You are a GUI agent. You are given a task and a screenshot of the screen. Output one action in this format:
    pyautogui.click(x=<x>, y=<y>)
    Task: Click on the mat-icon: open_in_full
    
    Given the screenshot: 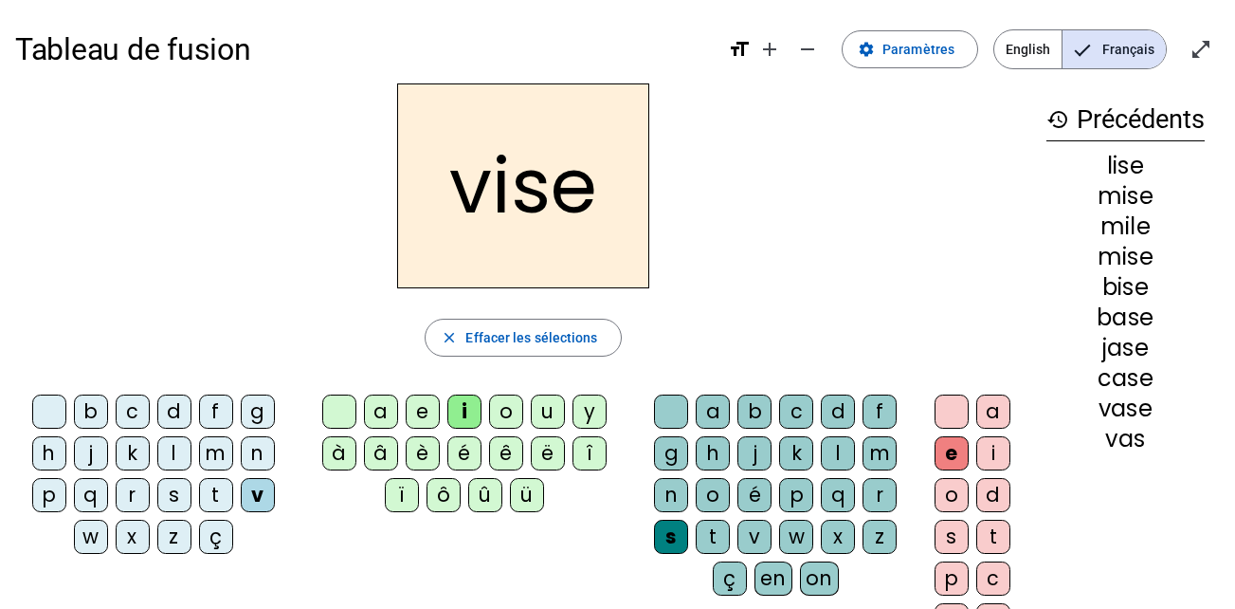 What is the action you would take?
    pyautogui.click(x=1201, y=49)
    